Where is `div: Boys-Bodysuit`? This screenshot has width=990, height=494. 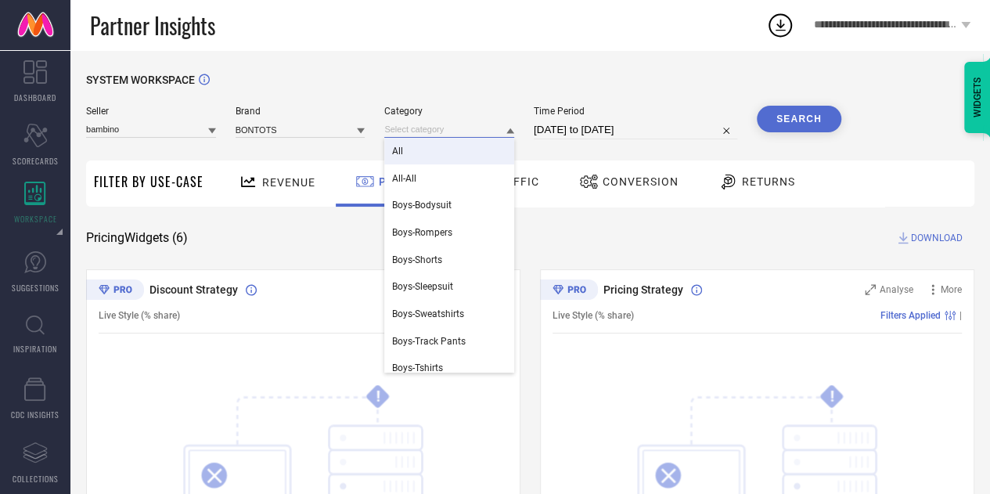 div: Boys-Bodysuit is located at coordinates (449, 205).